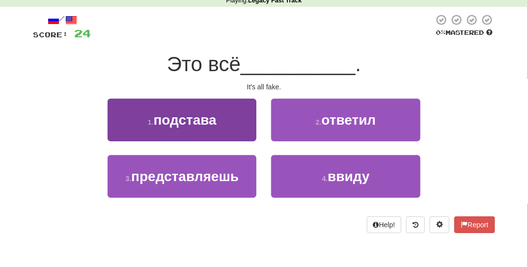 This screenshot has width=528, height=267. I want to click on button: Round history (alt+y), so click(415, 225).